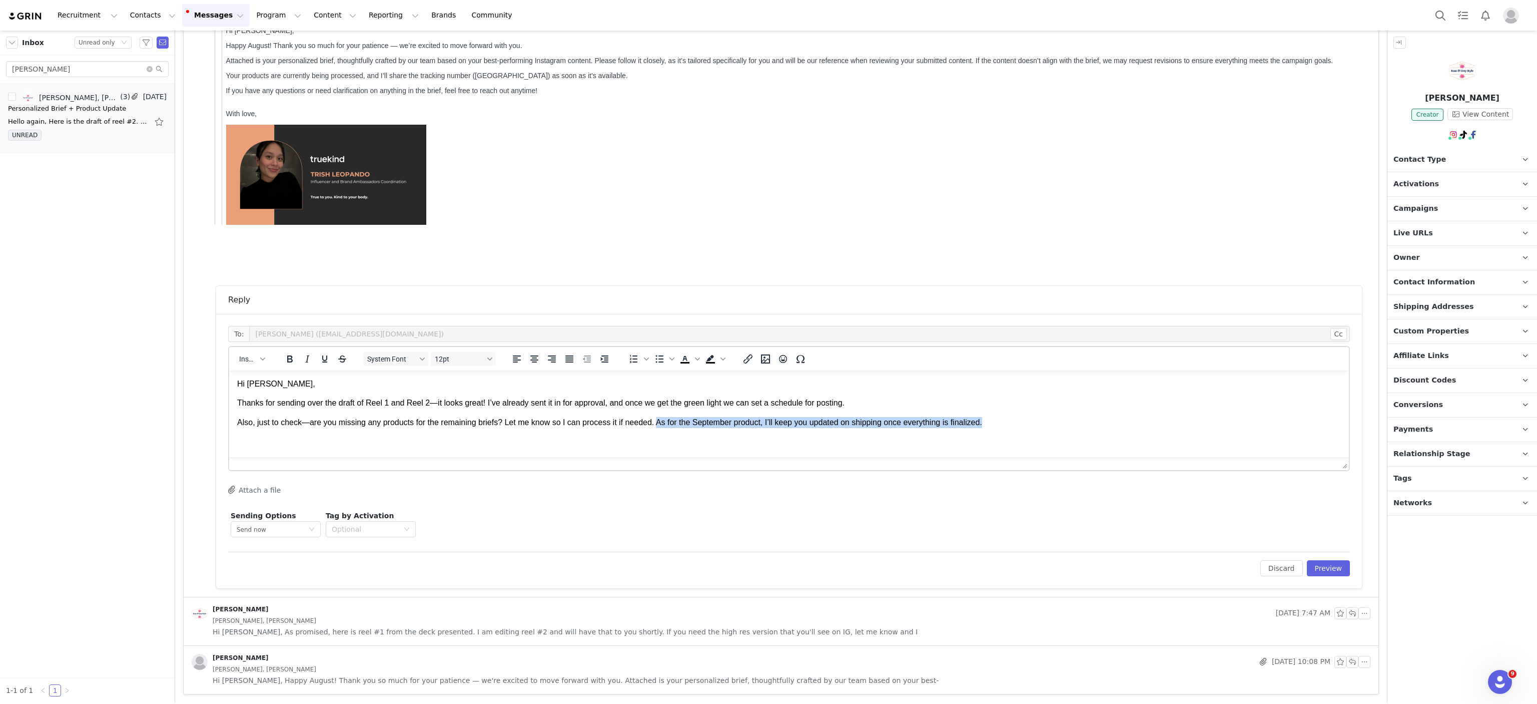 The width and height of the screenshot is (1537, 704). I want to click on span: Tag by Activation, so click(360, 515).